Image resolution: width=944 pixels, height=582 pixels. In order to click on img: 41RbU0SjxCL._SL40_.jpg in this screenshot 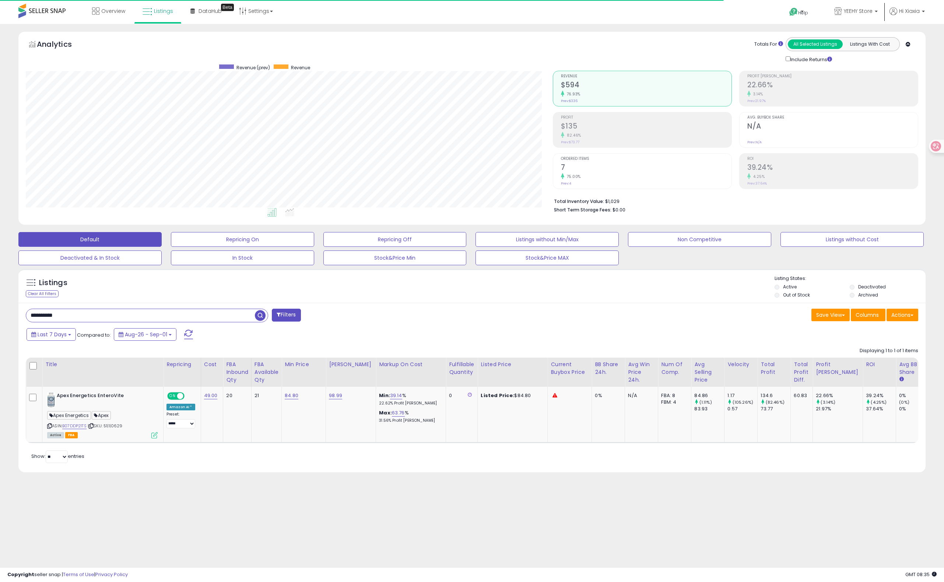, I will do `click(51, 400)`.